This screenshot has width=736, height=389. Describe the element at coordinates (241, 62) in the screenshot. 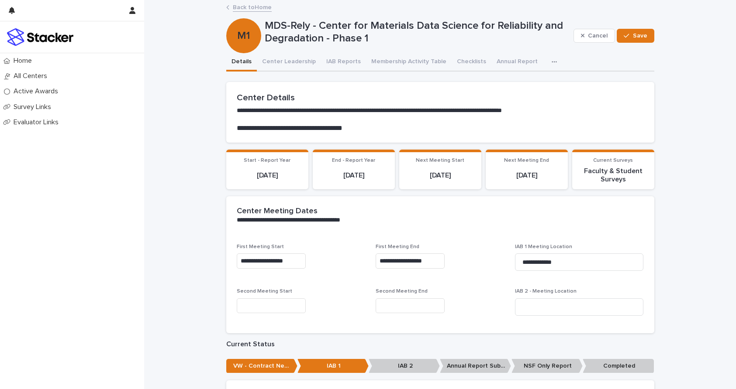

I see `button: Details` at that location.